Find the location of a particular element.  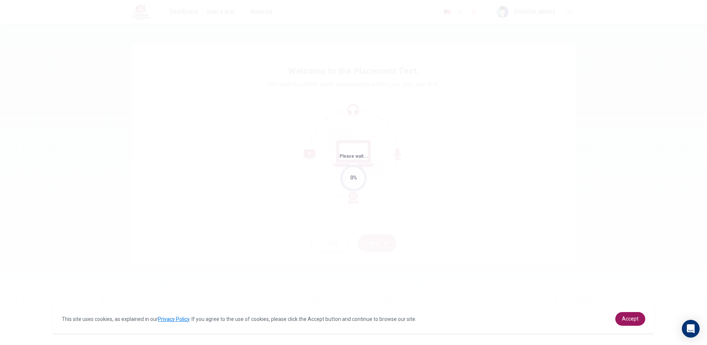

span: This site uses cookies, as explained in our . If you agree to the use of cookies, please click th... is located at coordinates (239, 319).